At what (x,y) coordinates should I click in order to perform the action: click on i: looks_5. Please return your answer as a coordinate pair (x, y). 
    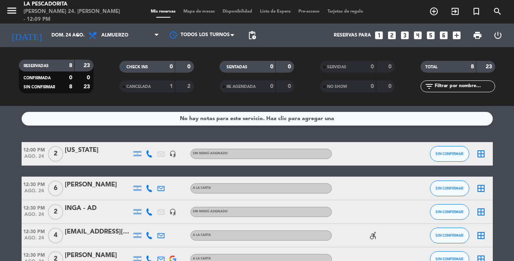
    Looking at the image, I should click on (431, 35).